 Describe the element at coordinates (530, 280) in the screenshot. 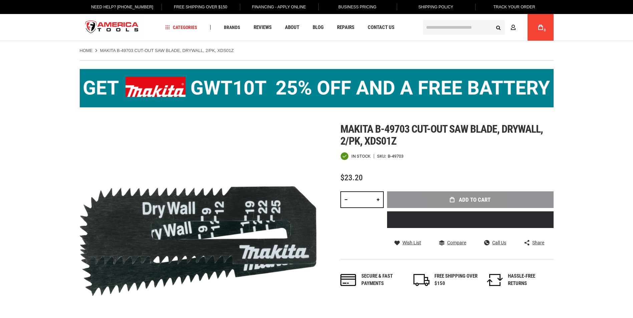

I see `div: HASSLE-FREE RETURNS` at that location.